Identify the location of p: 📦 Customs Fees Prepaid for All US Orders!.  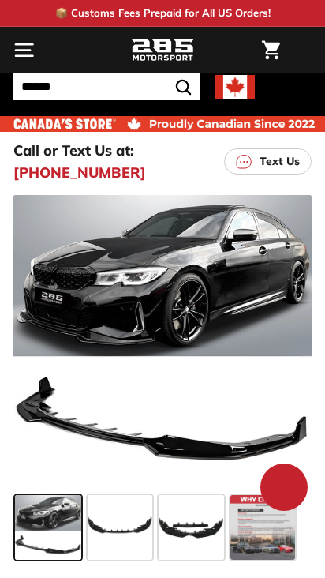
(163, 13).